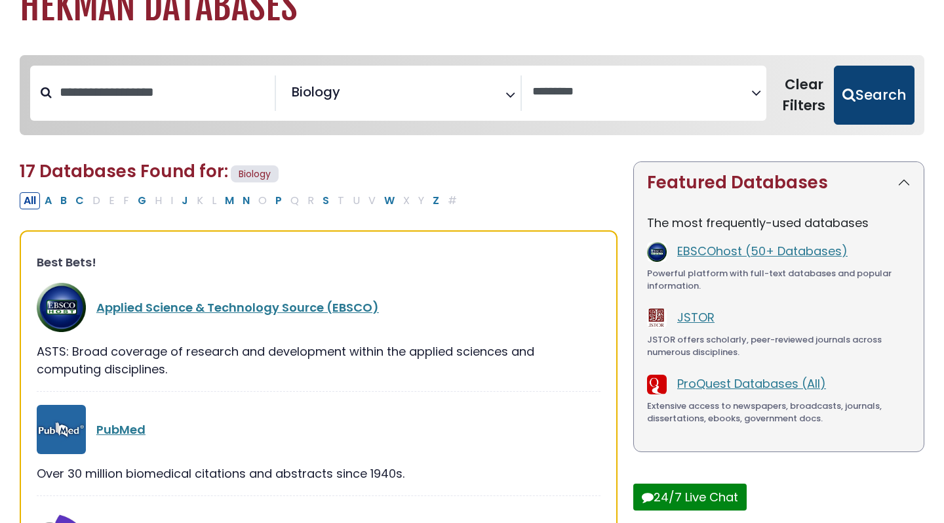 This screenshot has height=523, width=944. I want to click on div: Alpha-list to filter by first letter of database name, so click(241, 199).